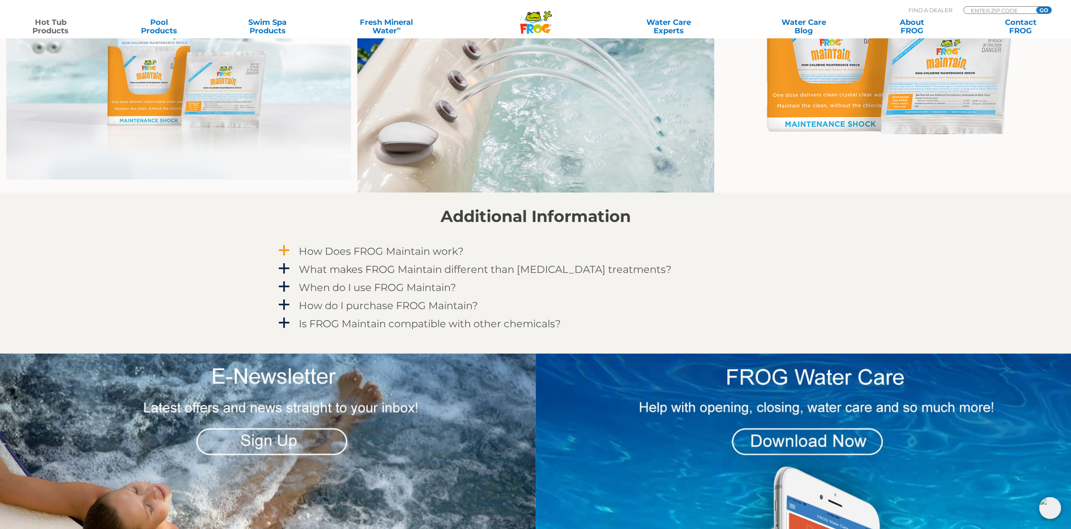 This screenshot has height=529, width=1071. What do you see at coordinates (931, 10) in the screenshot?
I see `p: Find A Dealer` at bounding box center [931, 10].